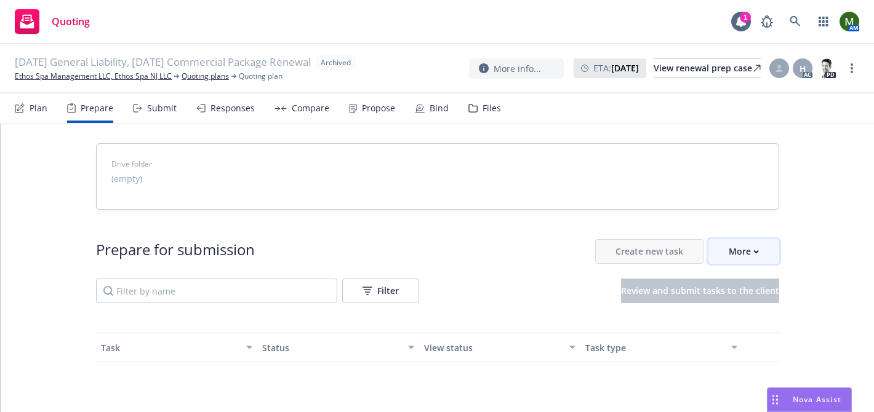 The height and width of the screenshot is (412, 874). What do you see at coordinates (745, 17) in the screenshot?
I see `div: 1` at bounding box center [745, 17].